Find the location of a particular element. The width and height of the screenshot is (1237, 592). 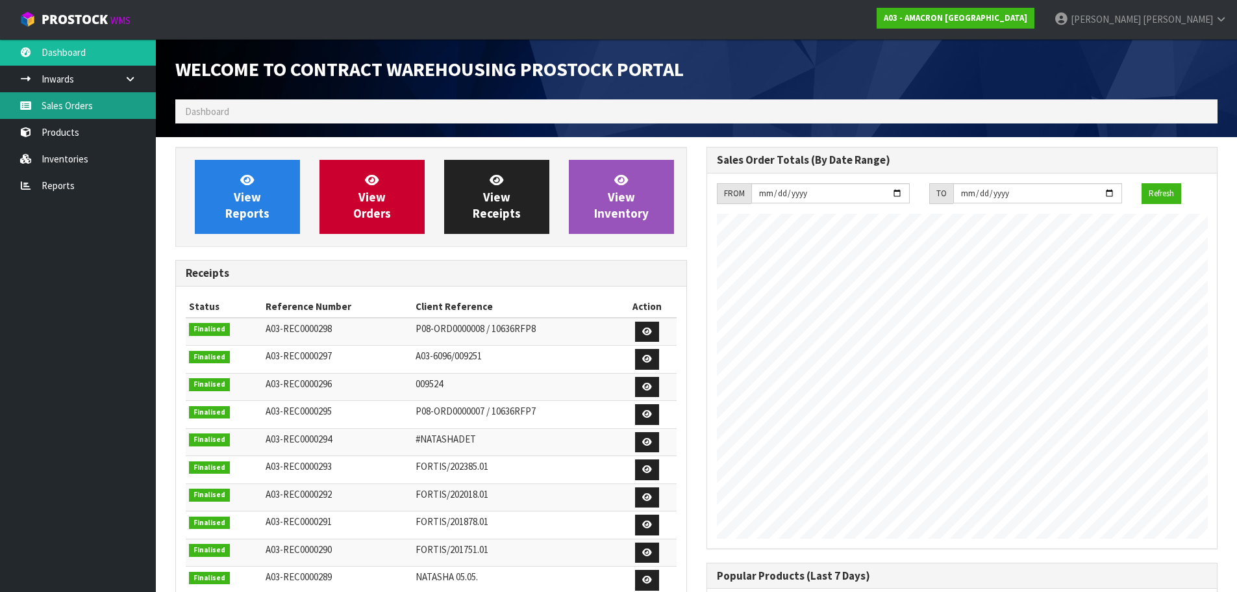

span: A03-REC0000296 is located at coordinates (299, 383).